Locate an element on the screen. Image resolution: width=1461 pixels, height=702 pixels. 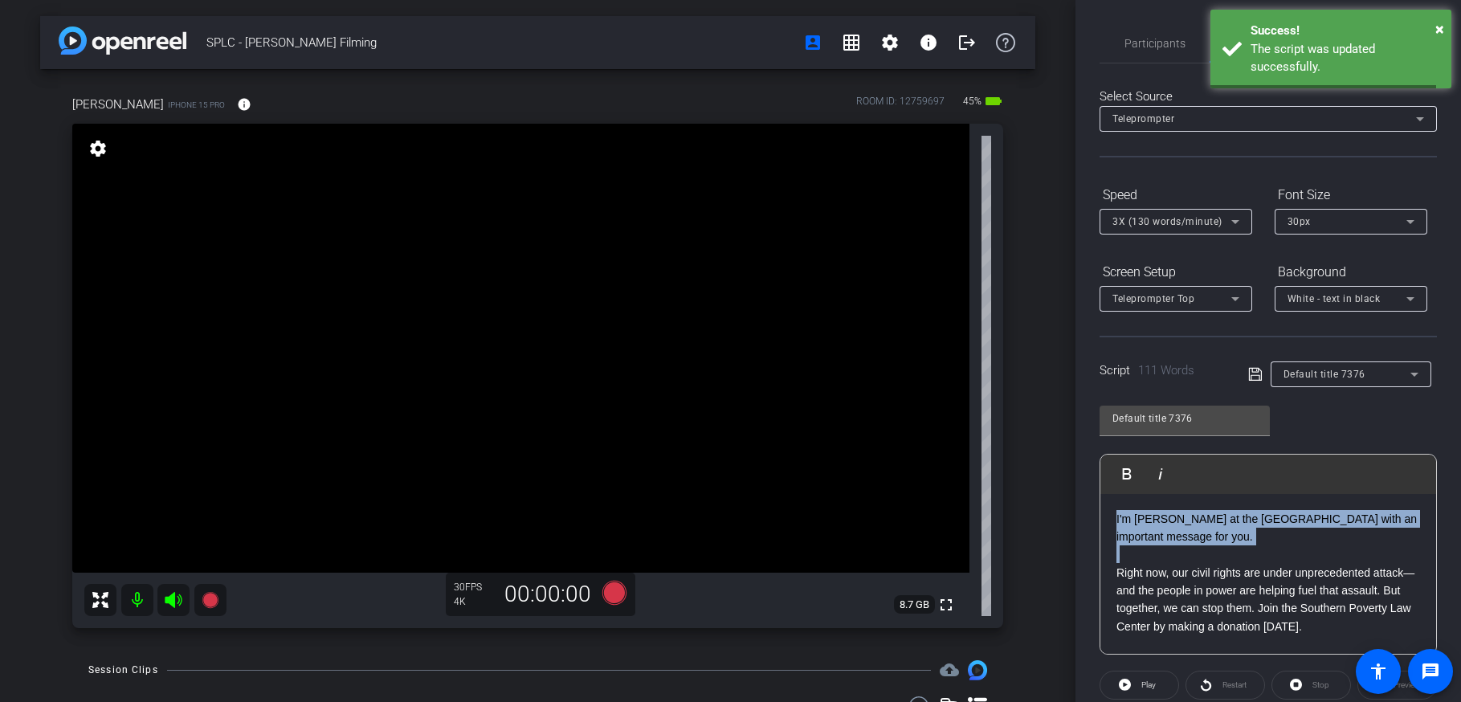
mat-icon: accessibility is located at coordinates (1378, 671).